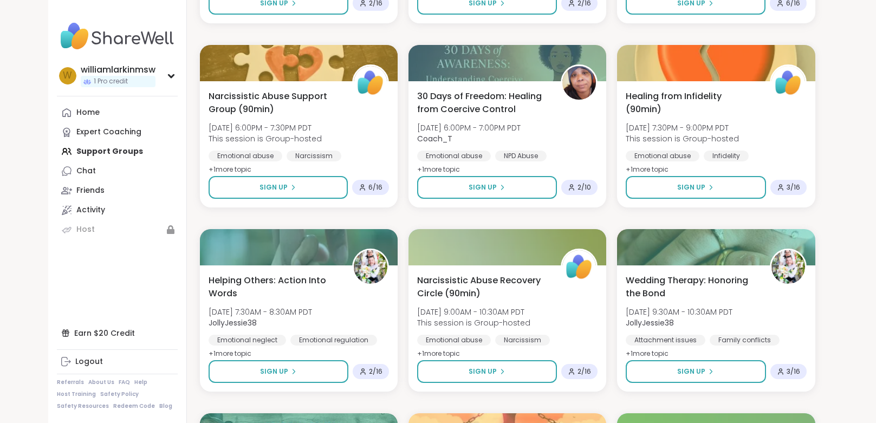 The width and height of the screenshot is (876, 423). Describe the element at coordinates (665, 340) in the screenshot. I see `div: Attachment issues` at that location.